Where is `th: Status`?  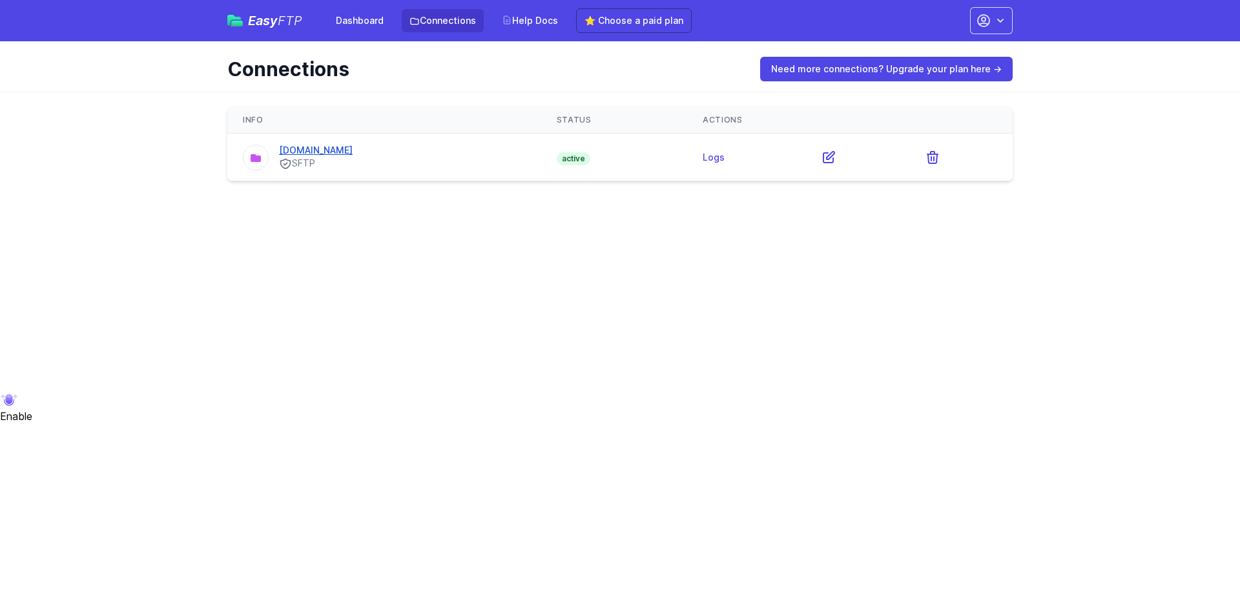 th: Status is located at coordinates (614, 120).